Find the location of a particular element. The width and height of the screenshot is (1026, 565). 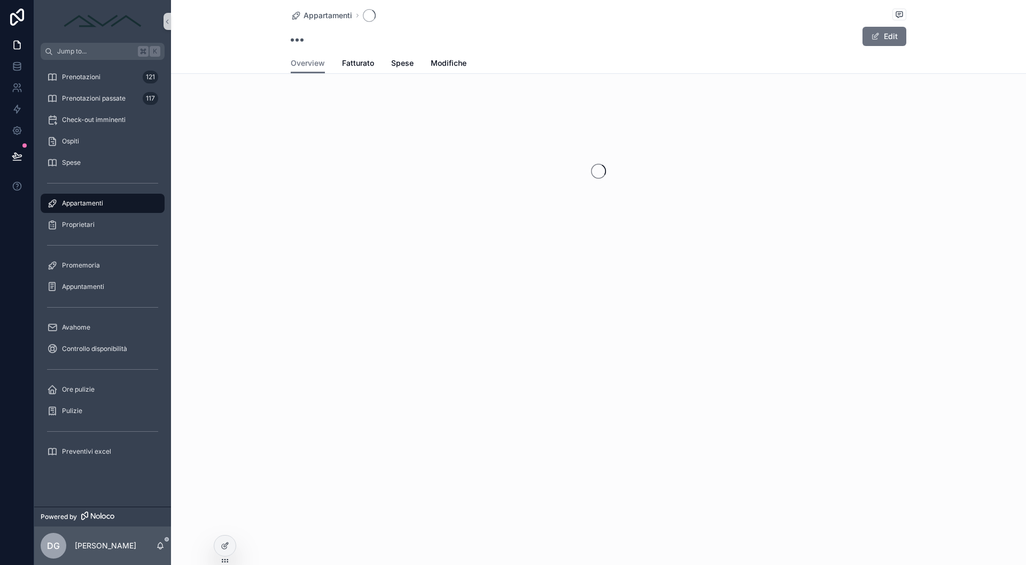

span: Promemoria is located at coordinates (81, 265).